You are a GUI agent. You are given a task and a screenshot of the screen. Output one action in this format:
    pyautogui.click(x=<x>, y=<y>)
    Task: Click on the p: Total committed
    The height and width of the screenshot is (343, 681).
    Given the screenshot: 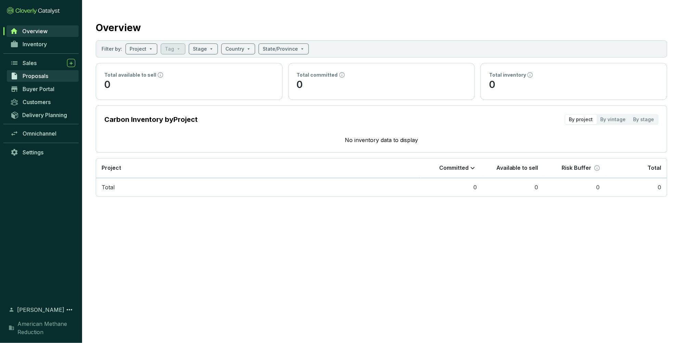 What is the action you would take?
    pyautogui.click(x=317, y=75)
    